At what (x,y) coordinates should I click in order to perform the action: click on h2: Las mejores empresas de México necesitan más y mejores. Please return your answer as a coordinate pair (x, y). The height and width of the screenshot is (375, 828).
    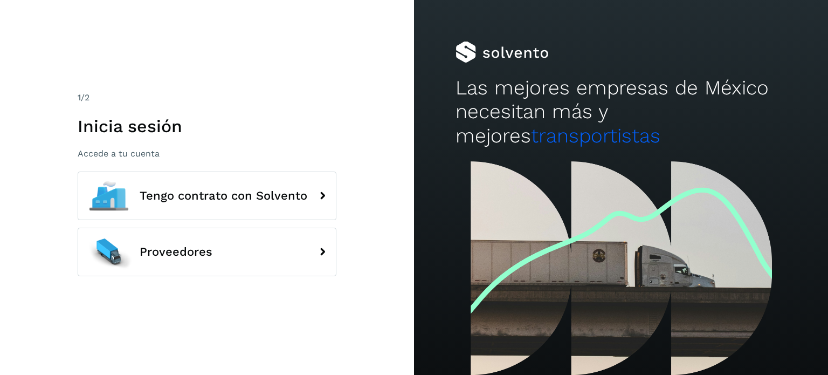
    Looking at the image, I should click on (621, 112).